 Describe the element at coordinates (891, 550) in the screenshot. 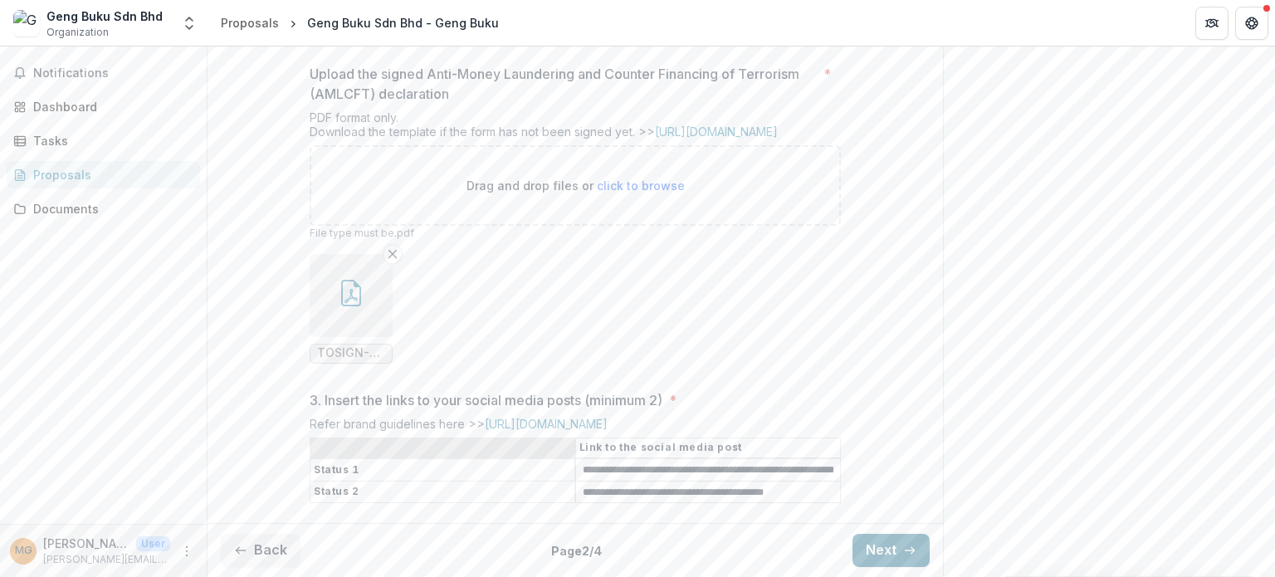

I see `button: Next` at that location.